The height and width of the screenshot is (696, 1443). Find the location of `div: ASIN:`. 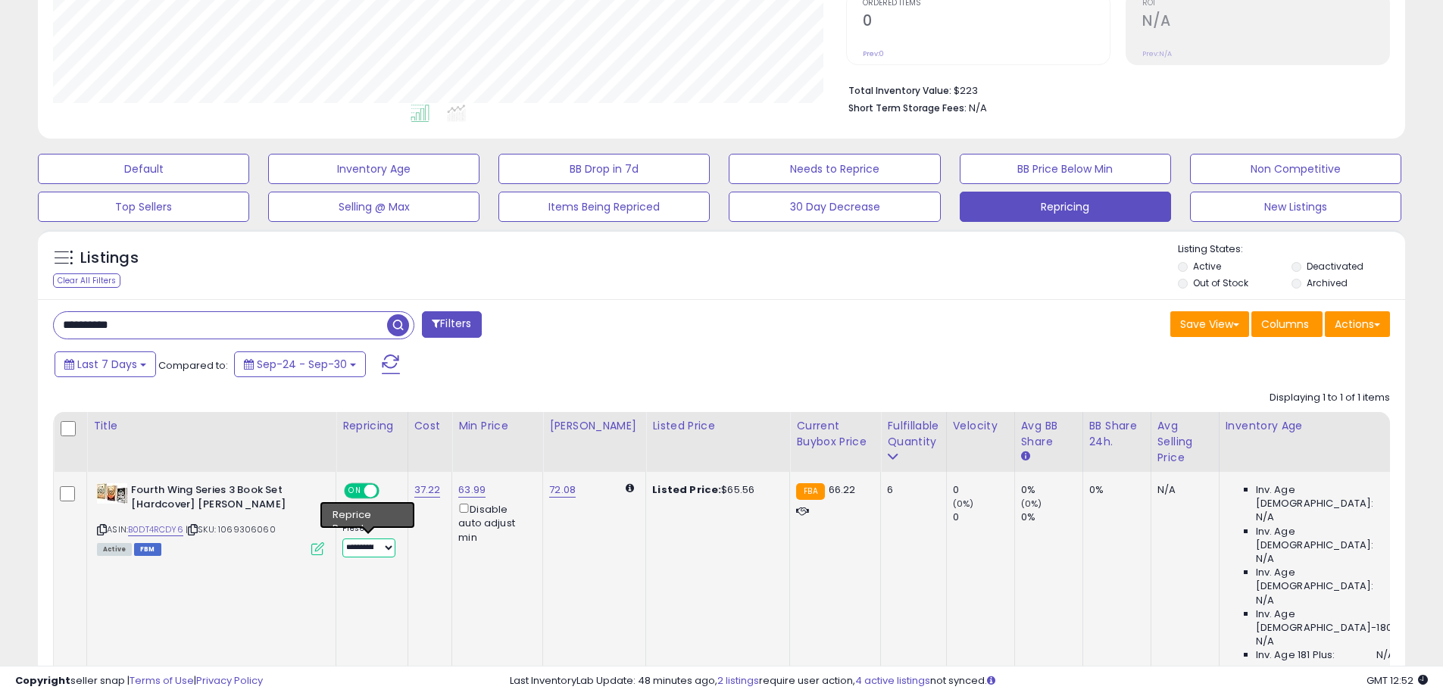

div: ASIN: is located at coordinates (211, 518).